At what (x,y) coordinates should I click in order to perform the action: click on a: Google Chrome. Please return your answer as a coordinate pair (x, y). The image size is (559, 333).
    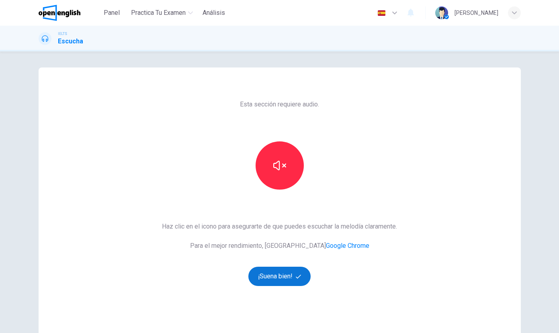
    Looking at the image, I should click on (348, 246).